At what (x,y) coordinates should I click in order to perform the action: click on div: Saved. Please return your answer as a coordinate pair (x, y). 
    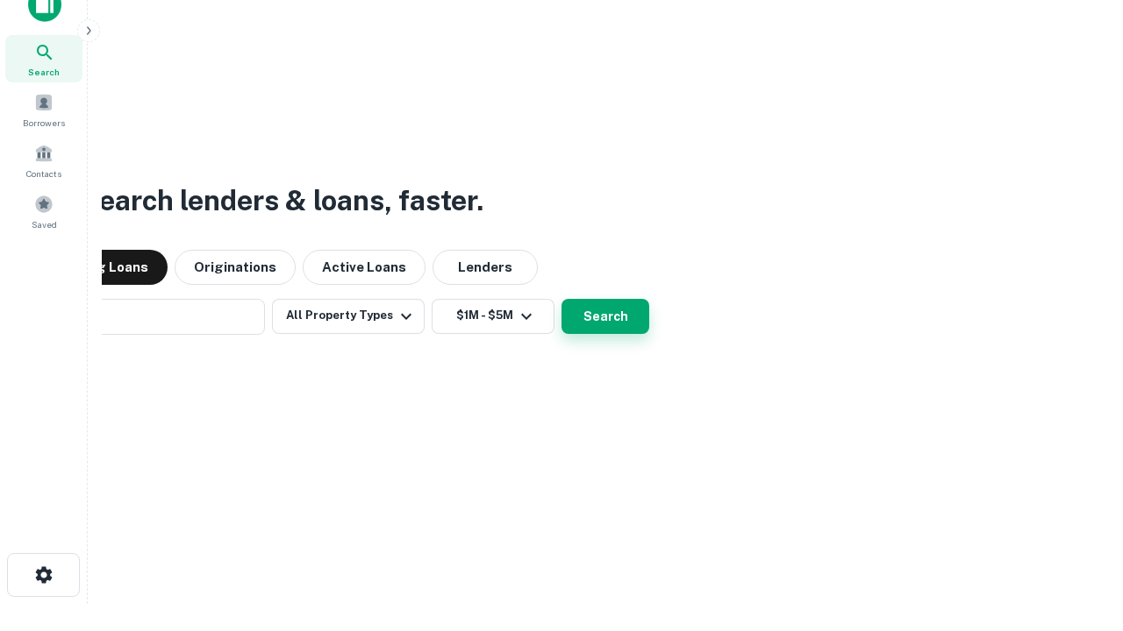
    Looking at the image, I should click on (44, 211).